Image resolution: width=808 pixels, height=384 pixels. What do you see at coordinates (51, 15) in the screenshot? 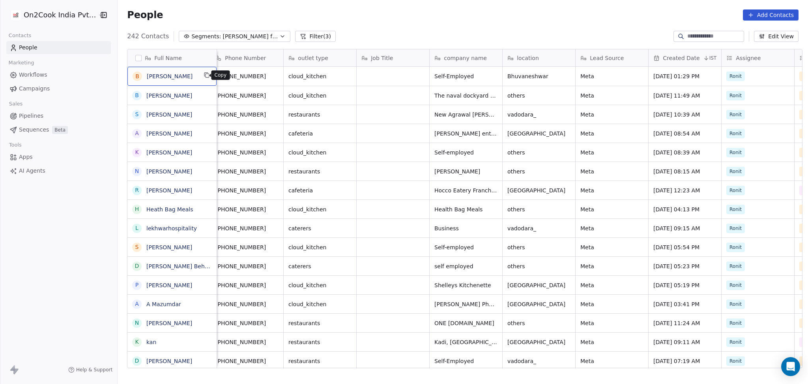
I see `button: On2Cook India Pvt. Ltd.` at bounding box center [51, 15].